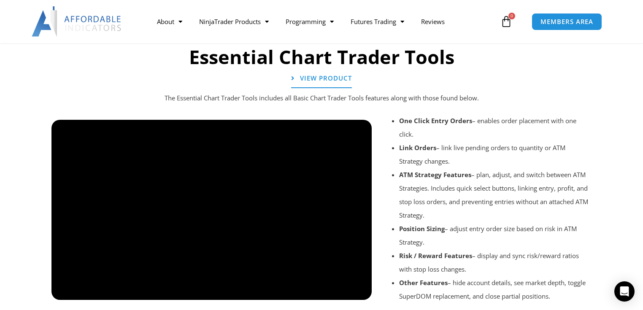 This screenshot has height=310, width=643. What do you see at coordinates (511, 16) in the screenshot?
I see `span: 0` at bounding box center [511, 16].